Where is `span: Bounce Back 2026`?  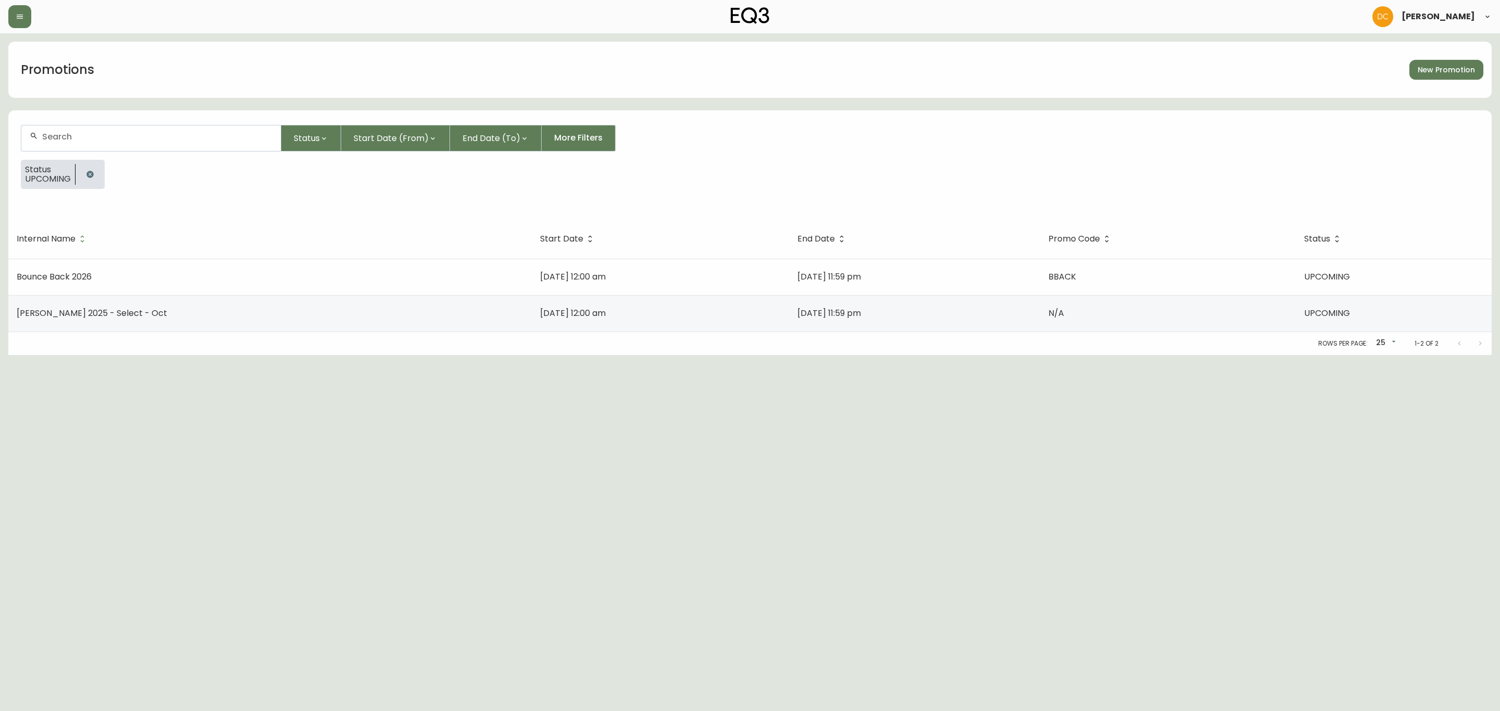
span: Bounce Back 2026 is located at coordinates (54, 277).